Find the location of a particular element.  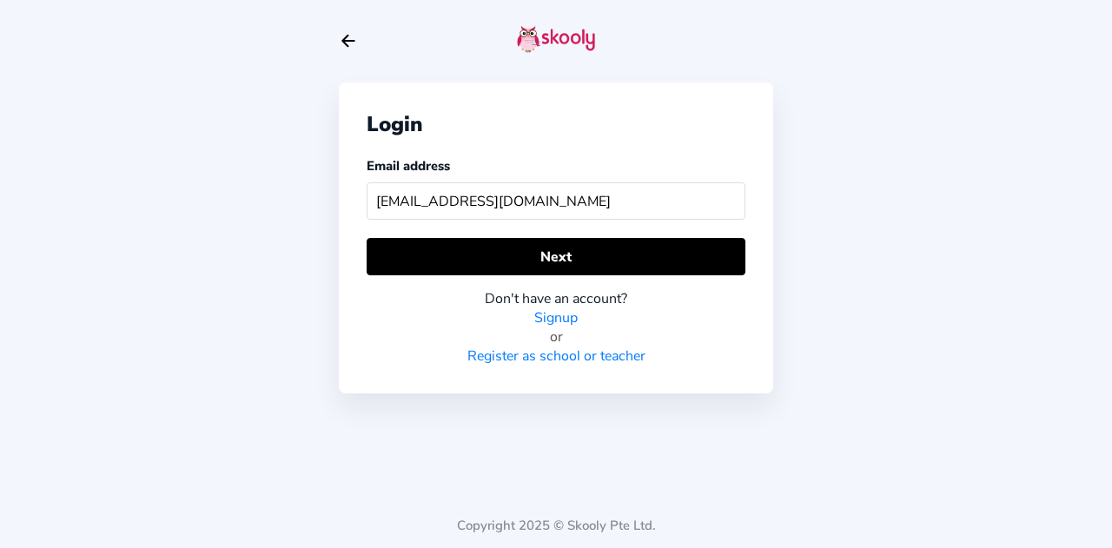

input: Your email address is located at coordinates (556, 201).